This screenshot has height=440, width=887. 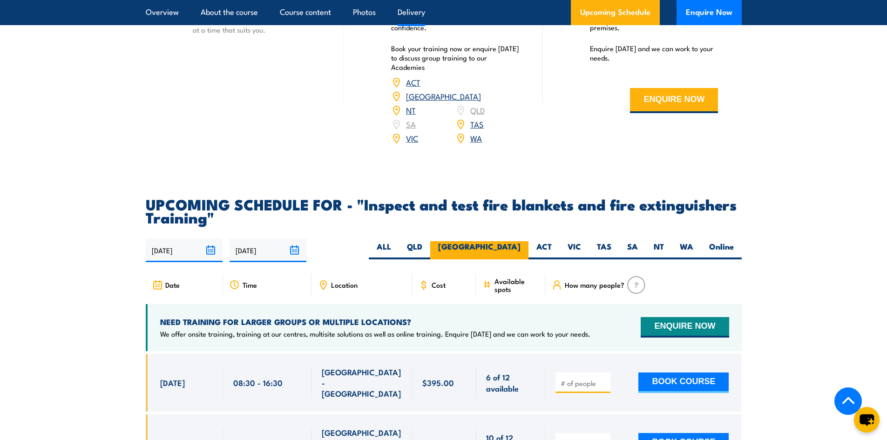 What do you see at coordinates (375, 322) in the screenshot?
I see `h4: NEED TRAINING FOR LARGER GROUPS OR MULTIPLE LOCATIONS?` at bounding box center [375, 322].